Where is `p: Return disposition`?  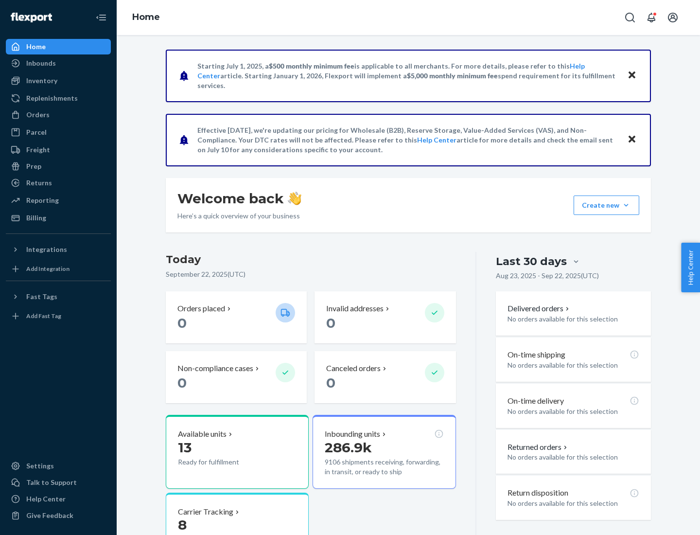
p: Return disposition is located at coordinates (538, 493).